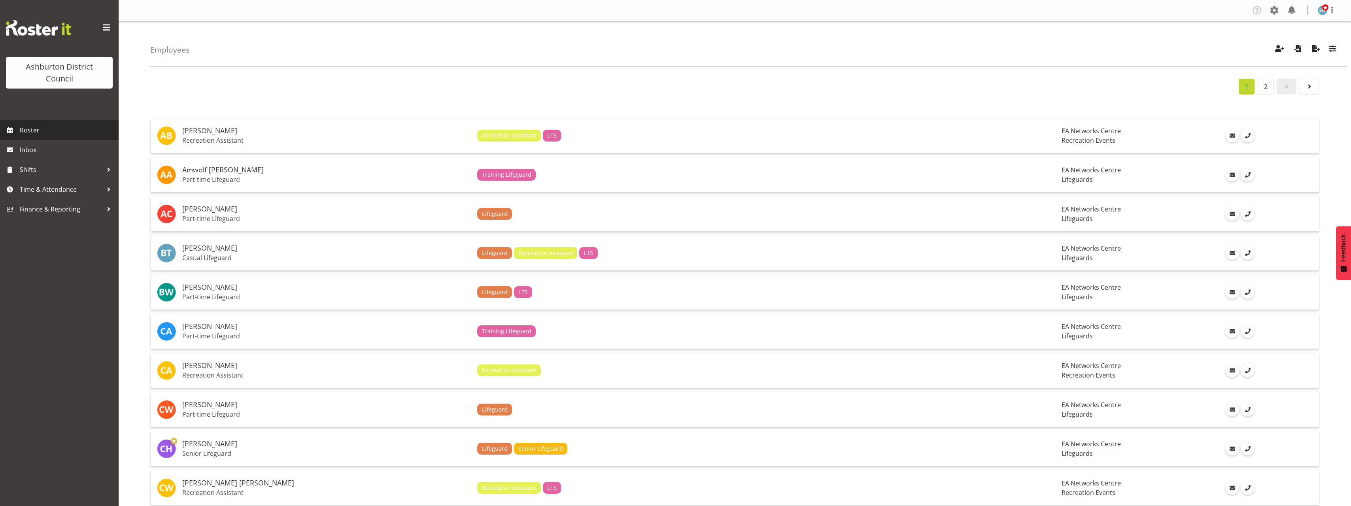  I want to click on span: Inbox, so click(67, 150).